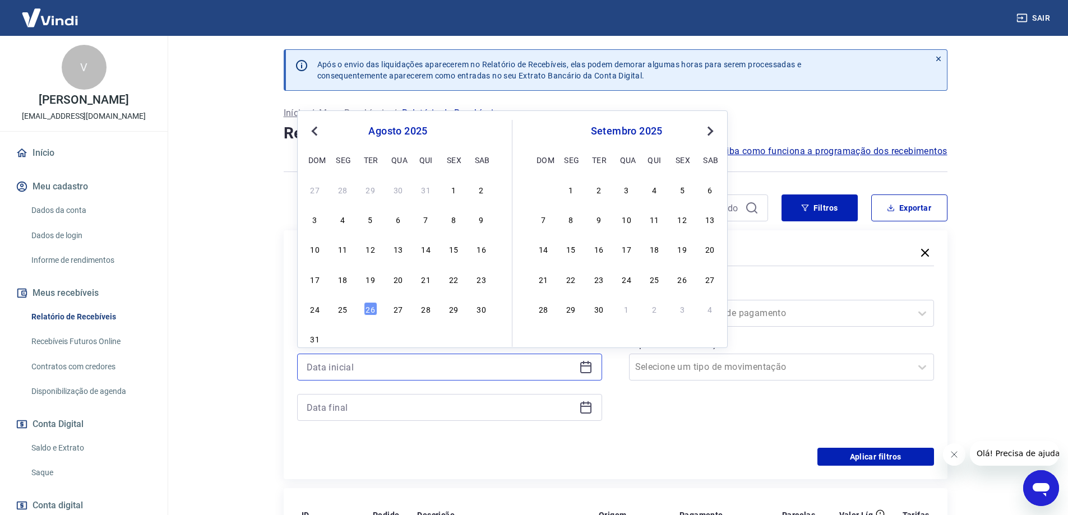 The width and height of the screenshot is (1068, 515). Describe the element at coordinates (627, 219) in the screenshot. I see `div: Choose quarta-feira, 10 de setembro de 2025` at that location.